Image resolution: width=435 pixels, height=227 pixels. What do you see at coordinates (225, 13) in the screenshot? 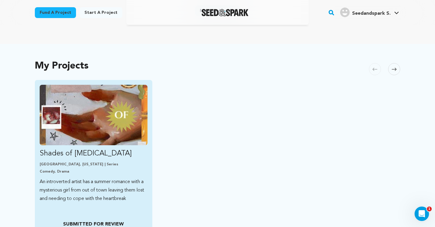
I see `img: Seed&Spark Logo Dark Mode` at bounding box center [225, 13].